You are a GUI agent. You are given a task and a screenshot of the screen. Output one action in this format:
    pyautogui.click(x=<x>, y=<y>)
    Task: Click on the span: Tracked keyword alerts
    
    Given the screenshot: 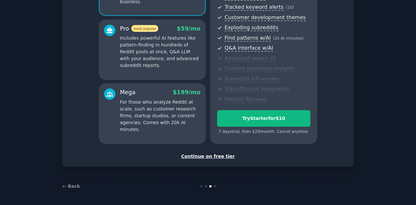 What is the action you would take?
    pyautogui.click(x=254, y=7)
    